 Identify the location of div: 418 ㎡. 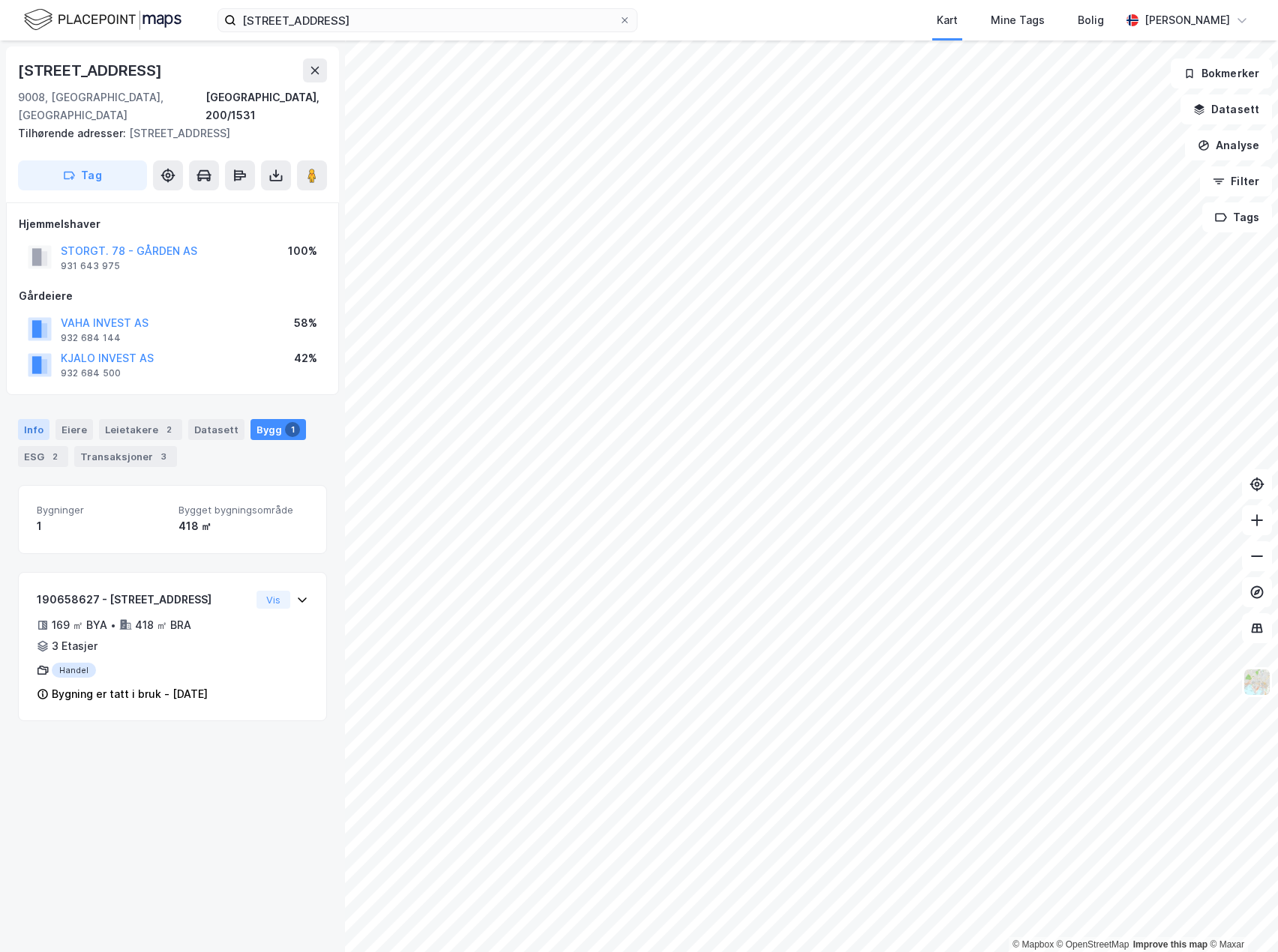
(243, 526).